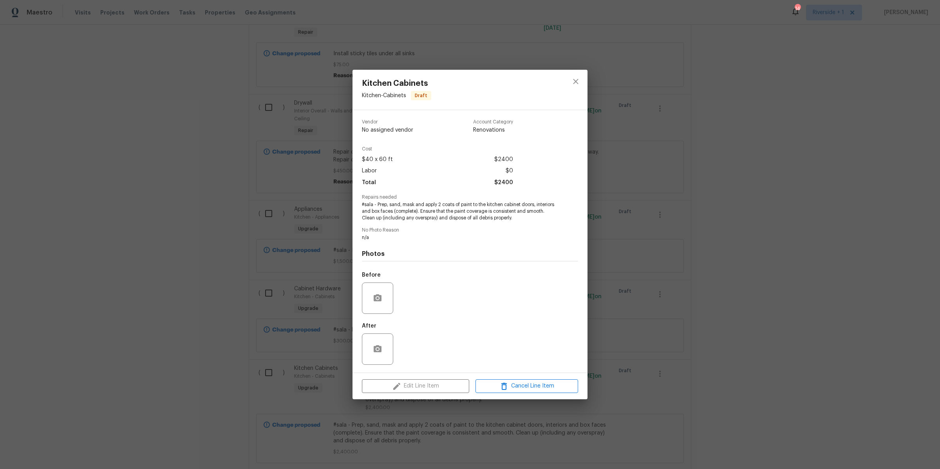 The width and height of the screenshot is (940, 469). I want to click on button: Cancel Line Item, so click(527, 386).